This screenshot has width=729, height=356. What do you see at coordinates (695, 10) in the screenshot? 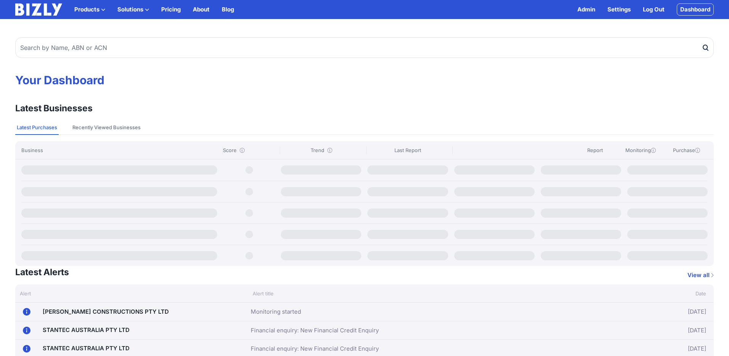
I see `a: Dashboard` at bounding box center [695, 10].